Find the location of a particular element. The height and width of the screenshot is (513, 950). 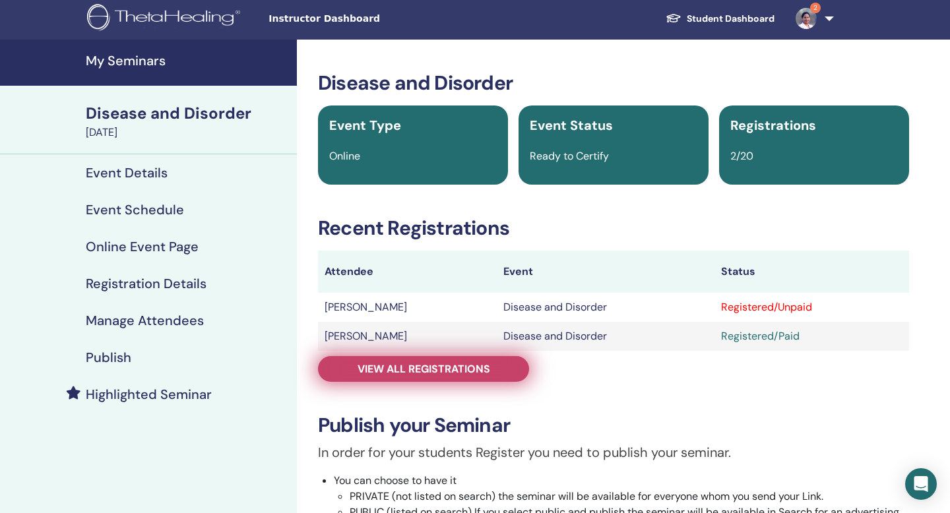

div: Open Intercom Messenger is located at coordinates (921, 484).